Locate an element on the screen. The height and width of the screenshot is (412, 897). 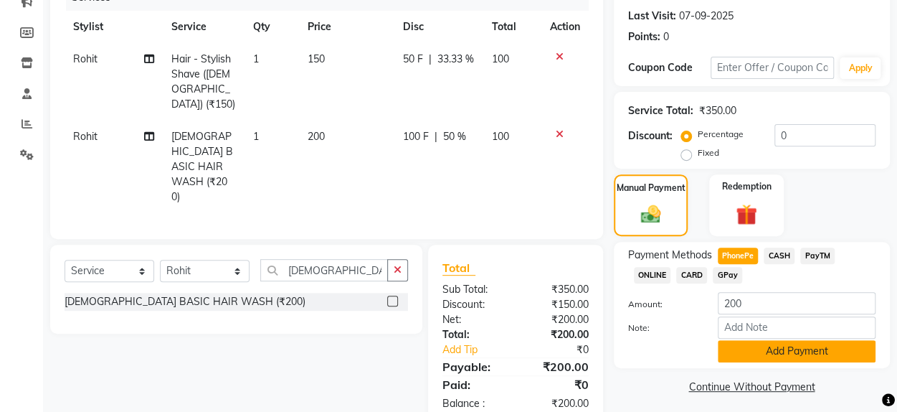
input: Amount is located at coordinates (797, 303).